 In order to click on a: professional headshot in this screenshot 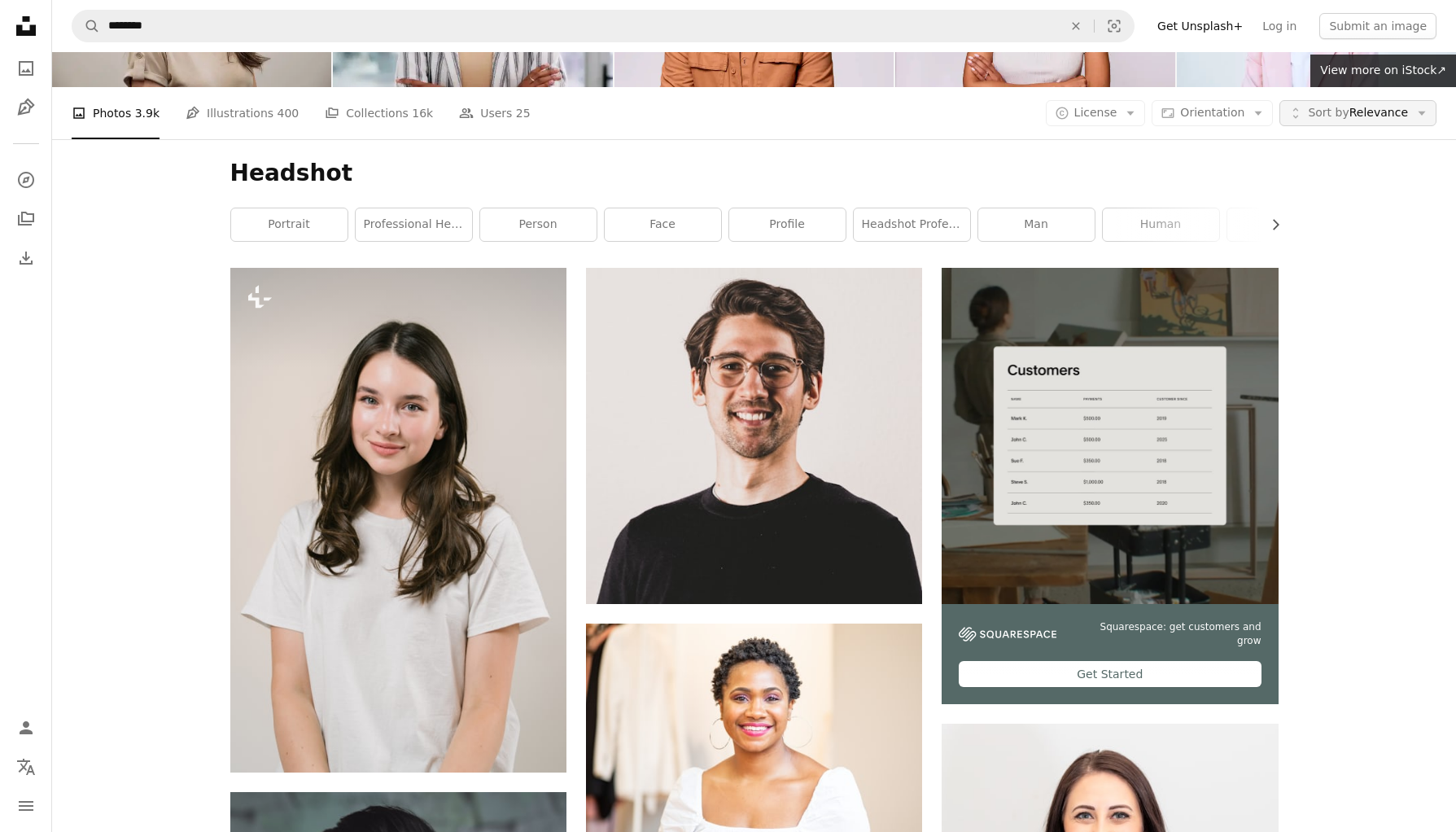, I will do `click(413, 224)`.